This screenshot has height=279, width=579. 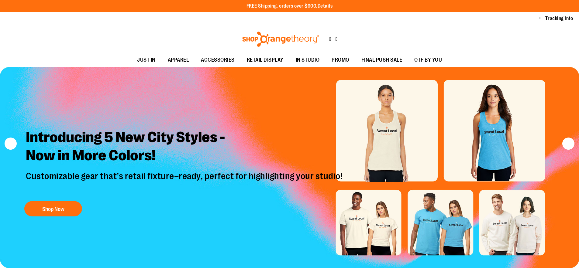 I want to click on p: FREE Shipping, orders over $600., so click(x=290, y=6).